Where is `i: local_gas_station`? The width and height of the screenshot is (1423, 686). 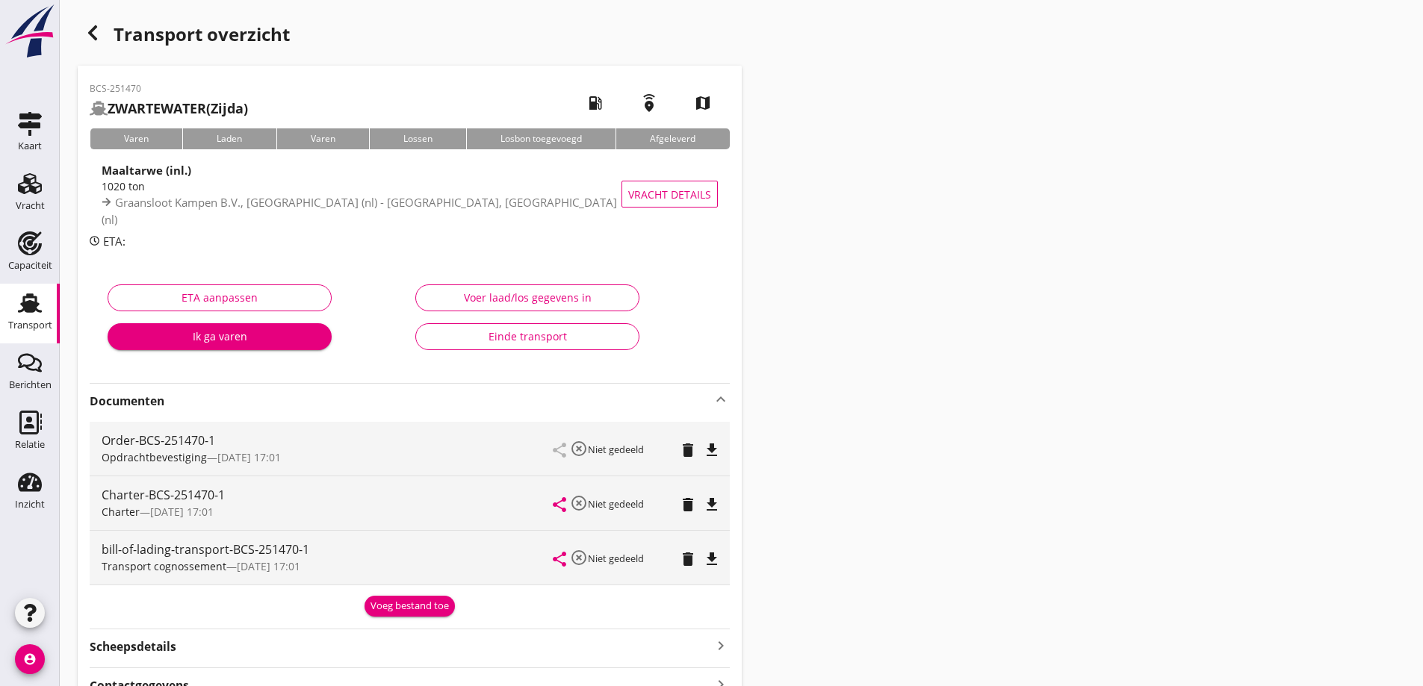
i: local_gas_station is located at coordinates (595, 103).